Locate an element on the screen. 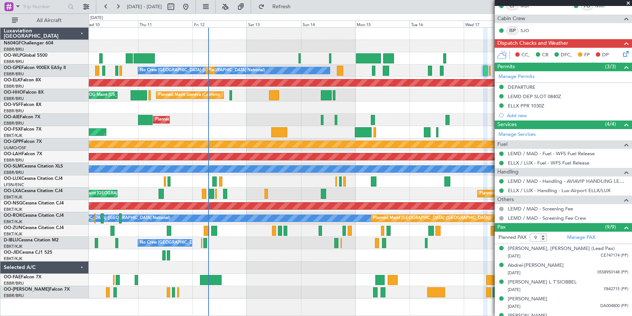 This screenshot has height=316, width=632. span: Permits is located at coordinates (506, 67).